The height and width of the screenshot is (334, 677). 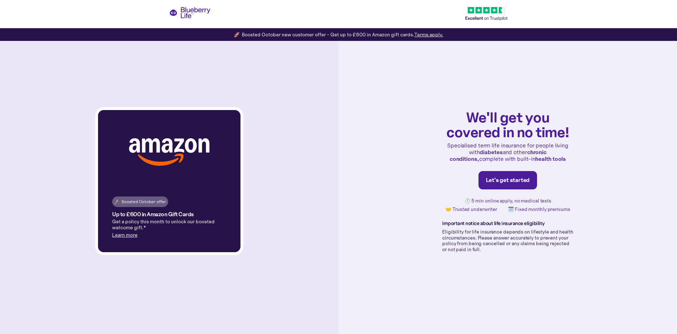 What do you see at coordinates (169, 224) in the screenshot?
I see `p: Get a policy this month to unlock our boosted welcome gift.*` at bounding box center [169, 224].